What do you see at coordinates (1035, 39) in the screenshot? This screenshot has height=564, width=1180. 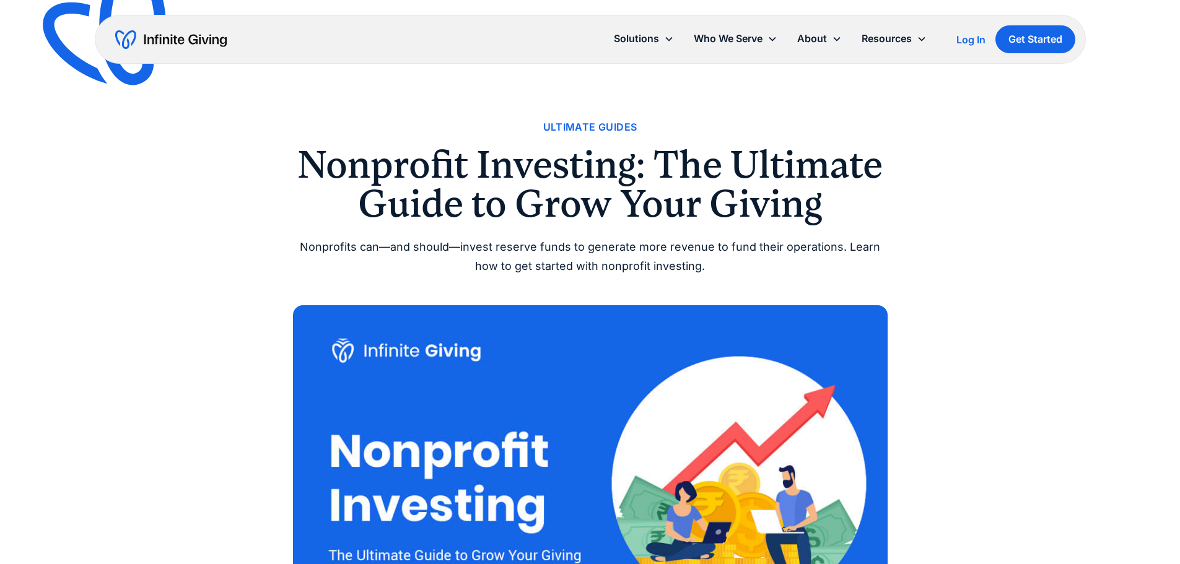 I see `a: Get Started` at bounding box center [1035, 39].